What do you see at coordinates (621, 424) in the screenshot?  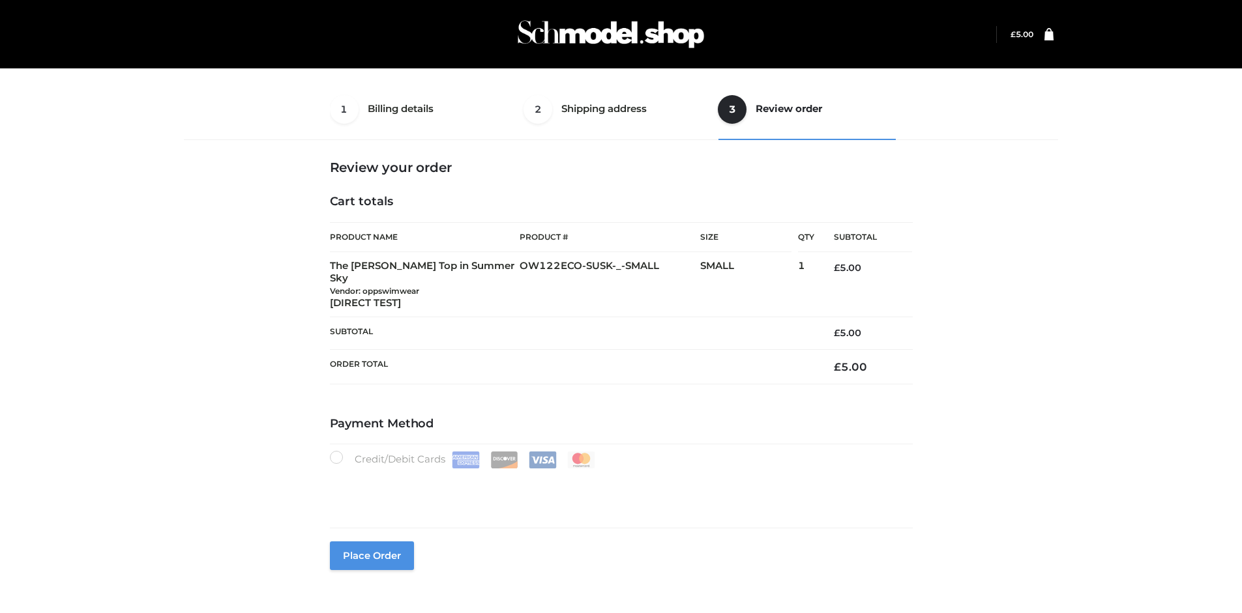 I see `h4: Payment Method` at bounding box center [621, 424].